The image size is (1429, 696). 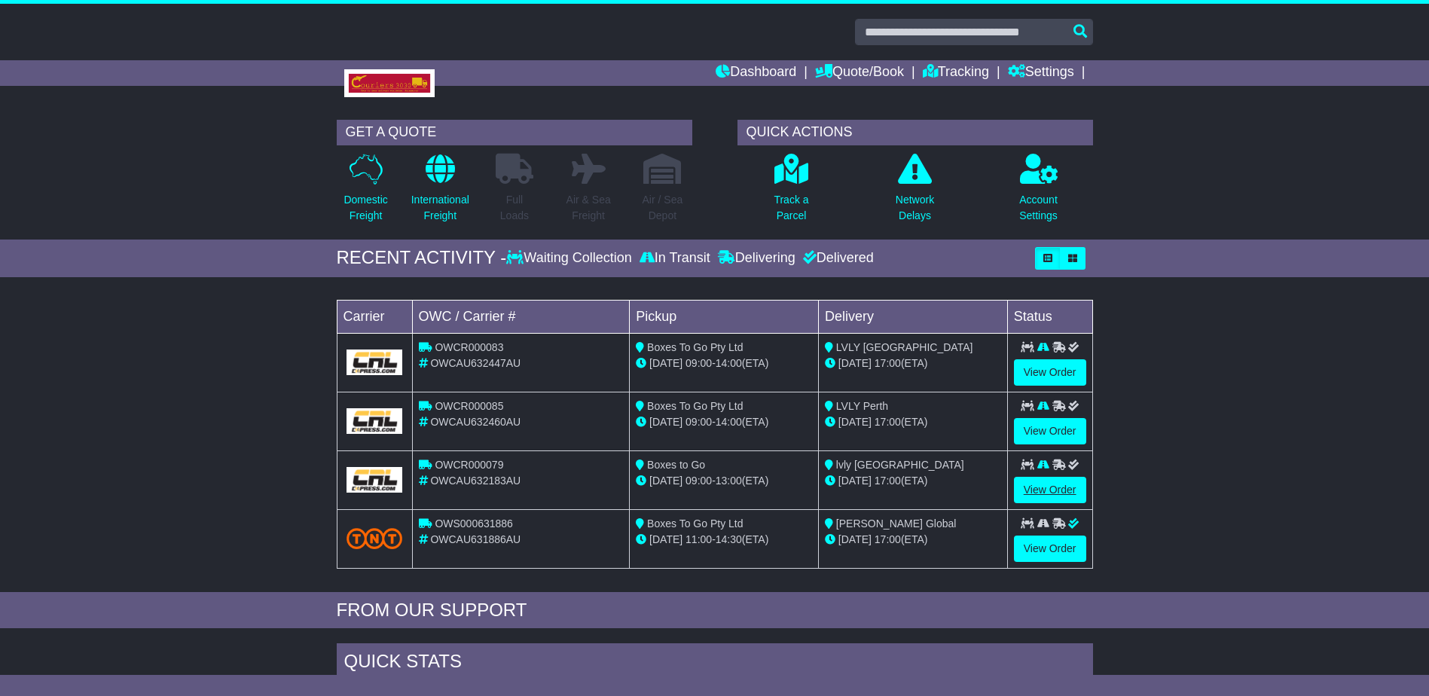 I want to click on span: OWCR000085, so click(x=469, y=406).